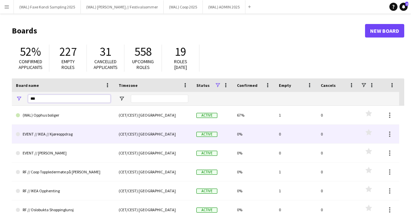 Image resolution: width=411 pixels, height=219 pixels. I want to click on a: (WAL) Opphus boliger, so click(63, 115).